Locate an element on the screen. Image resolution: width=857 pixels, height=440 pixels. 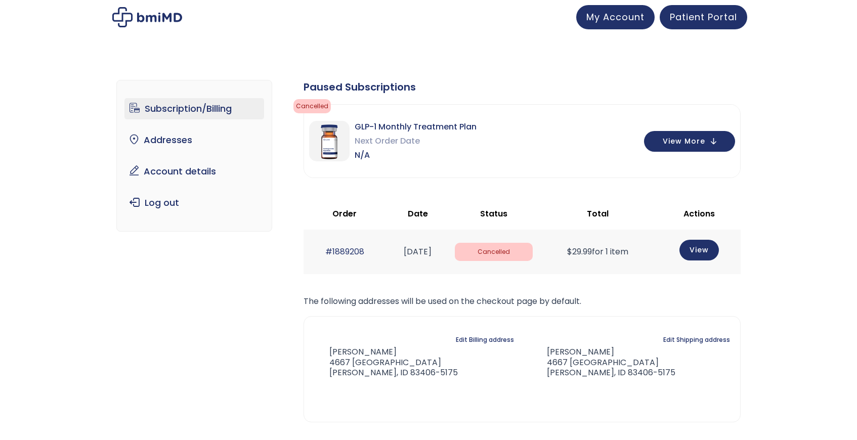
a: #1889208 is located at coordinates (345, 251).